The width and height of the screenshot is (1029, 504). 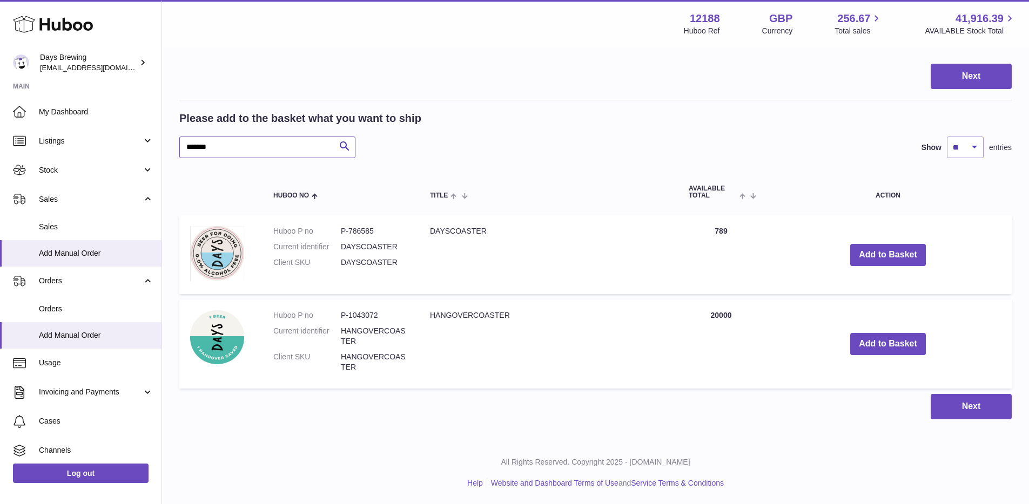 What do you see at coordinates (780, 18) in the screenshot?
I see `strong: GBP` at bounding box center [780, 18].